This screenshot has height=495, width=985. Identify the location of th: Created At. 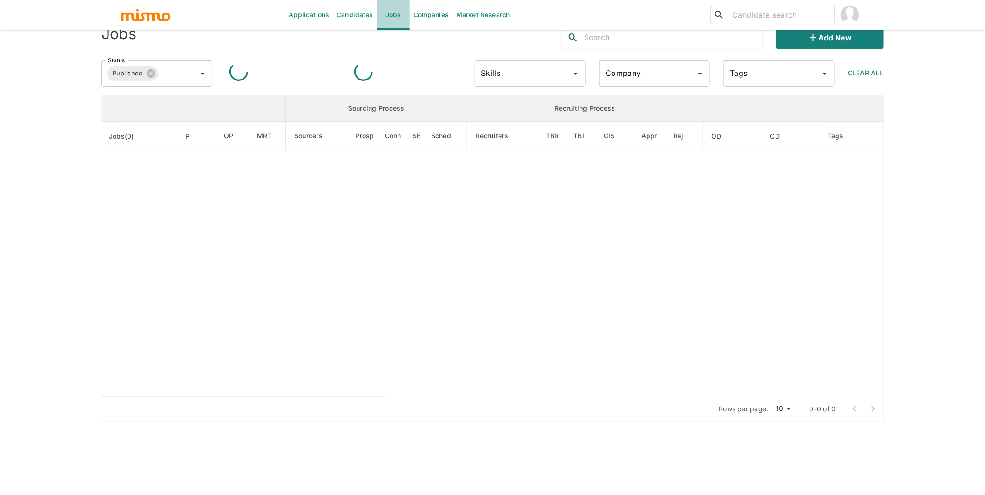
(791, 136).